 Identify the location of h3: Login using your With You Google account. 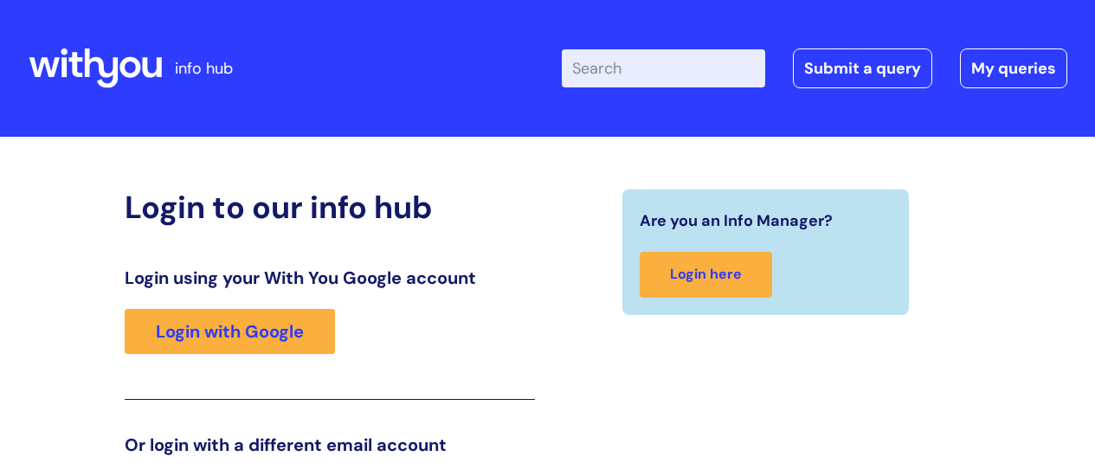
(330, 278).